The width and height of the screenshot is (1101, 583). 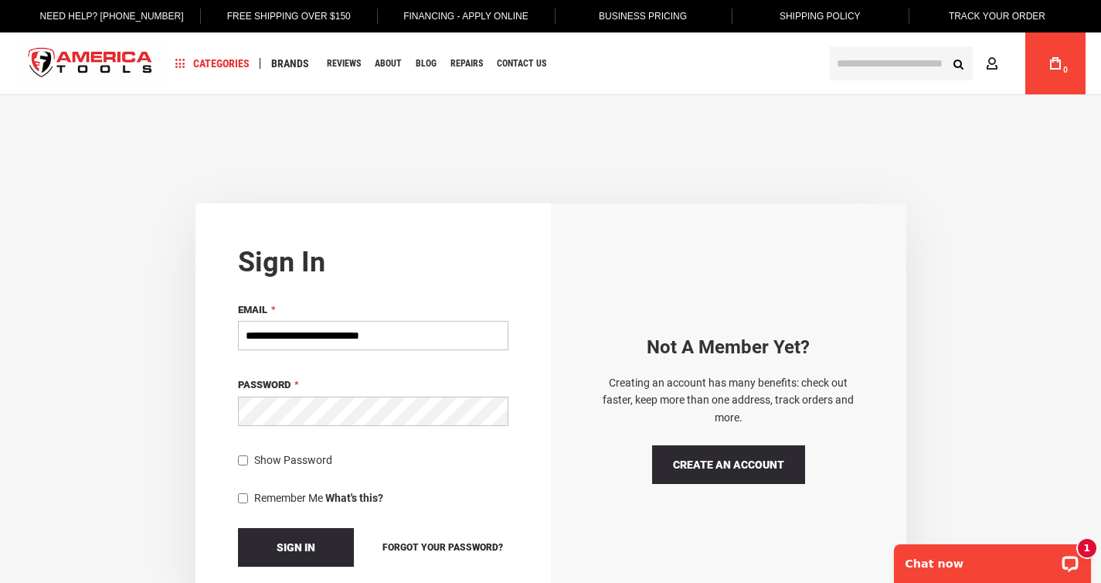 I want to click on span: Sign In, so click(x=296, y=547).